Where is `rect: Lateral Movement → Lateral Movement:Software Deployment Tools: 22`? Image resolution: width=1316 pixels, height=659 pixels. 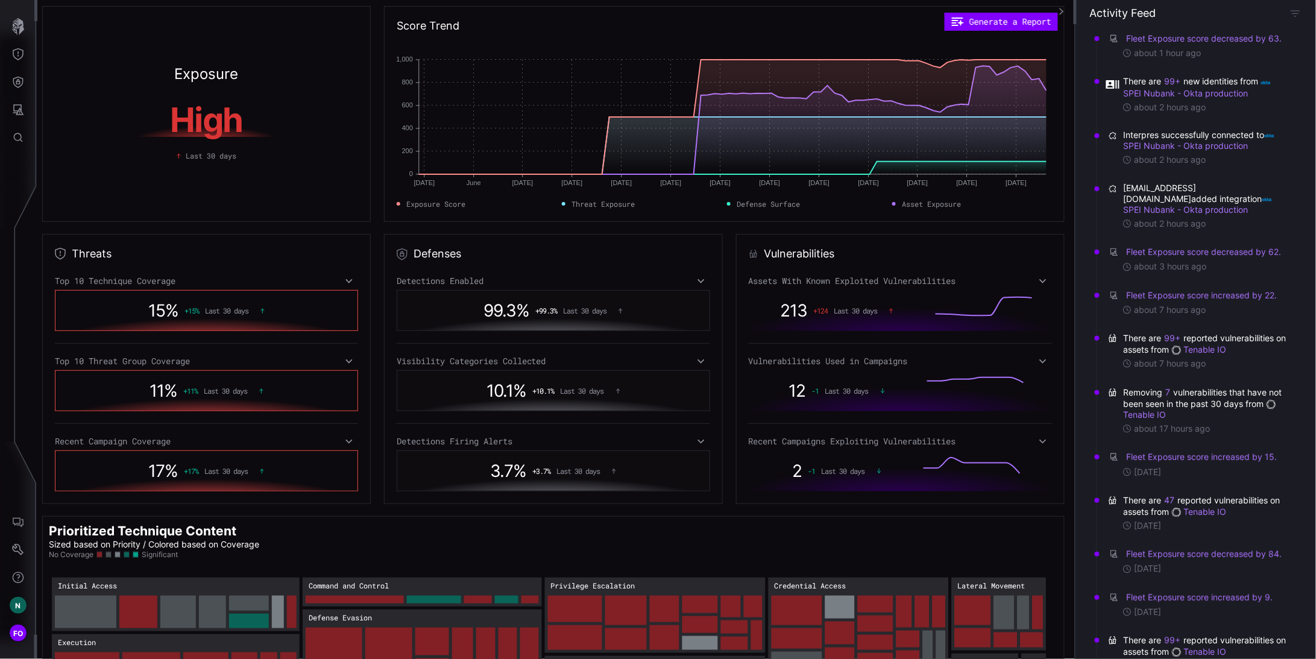
rect: Lateral Movement → Lateral Movement:Software Deployment Tools: 22 is located at coordinates (1023, 612).